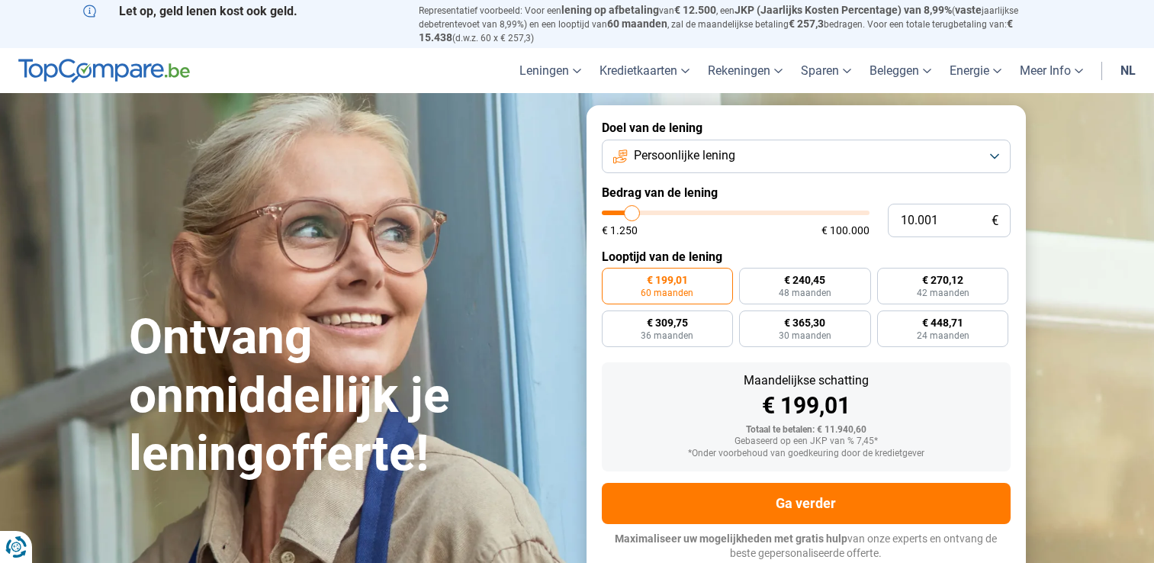  I want to click on button: Persoonlijke lening, so click(807, 156).